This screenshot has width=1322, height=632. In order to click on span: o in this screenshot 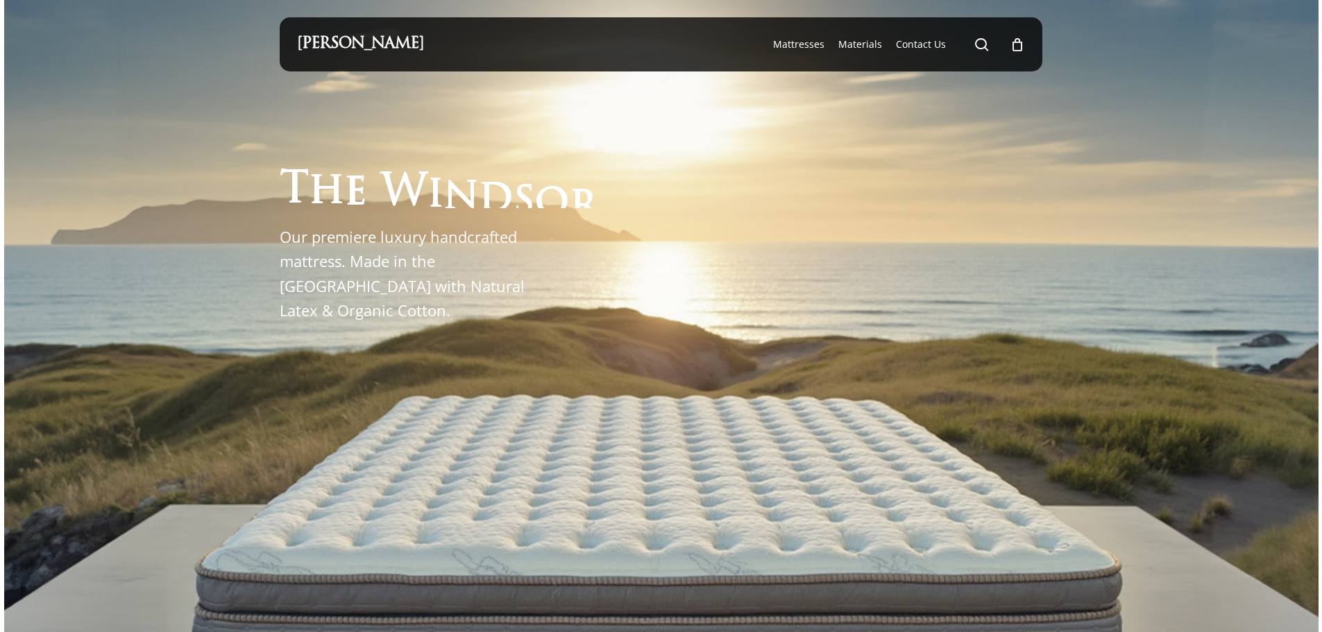, I will do `click(552, 204)`.